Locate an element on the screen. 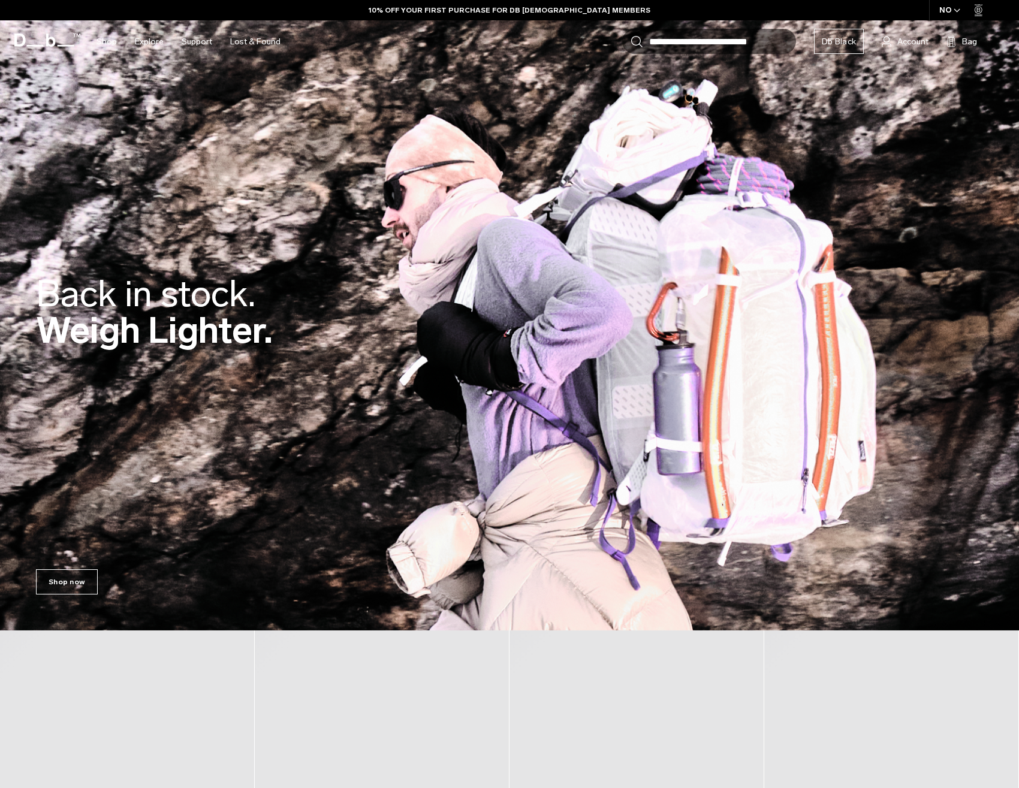  a: Account is located at coordinates (905, 41).